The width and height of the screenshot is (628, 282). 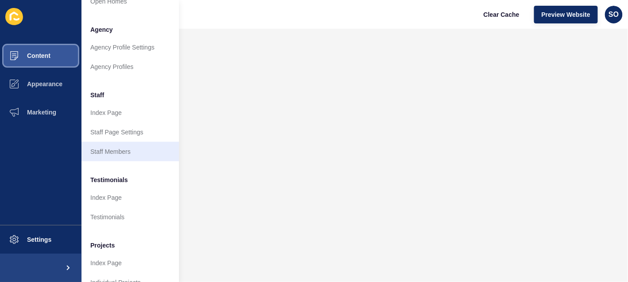 What do you see at coordinates (613, 15) in the screenshot?
I see `span: SO` at bounding box center [613, 15].